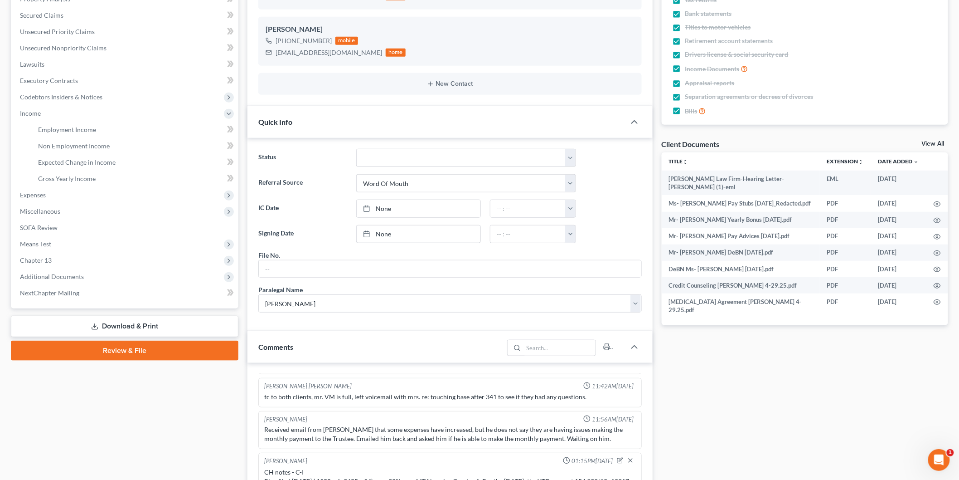 The height and width of the screenshot is (480, 959). Describe the element at coordinates (691, 144) in the screenshot. I see `div: Client Documents` at that location.